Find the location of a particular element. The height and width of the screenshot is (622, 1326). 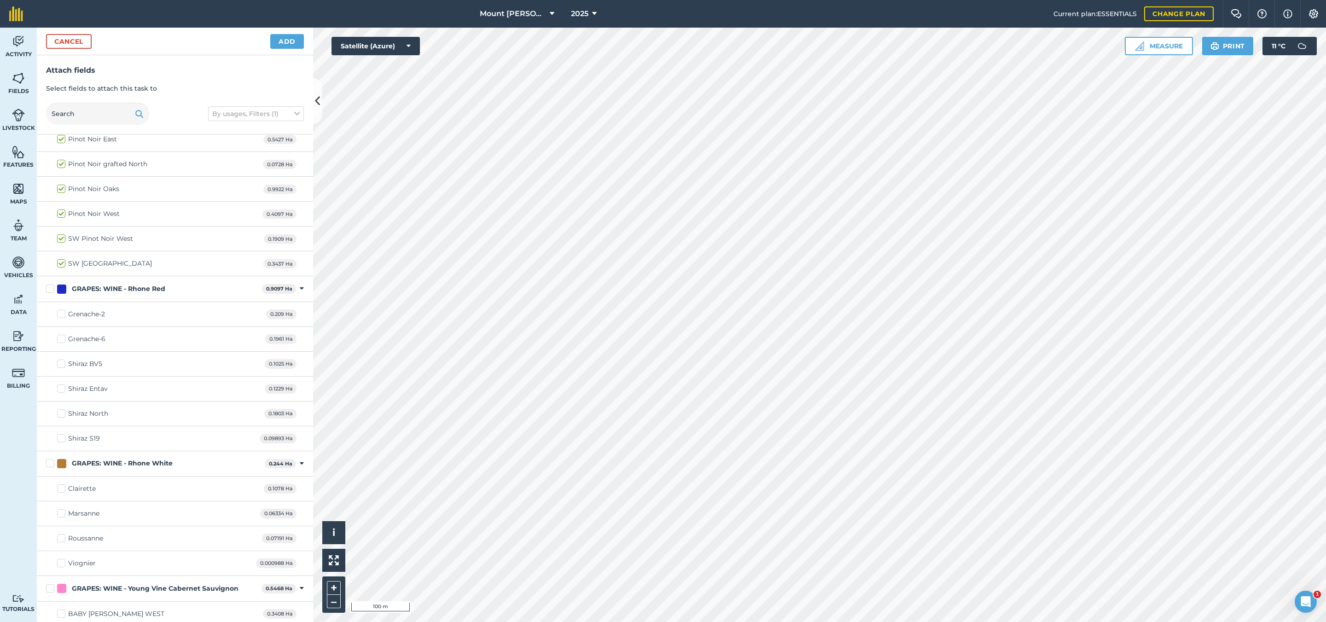

span: 0.07191 Ha is located at coordinates (279, 538).